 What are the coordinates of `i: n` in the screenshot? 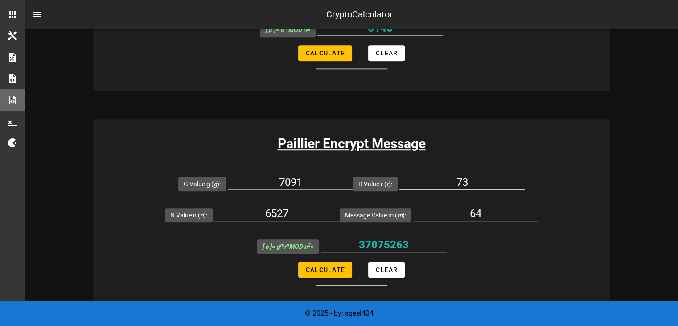 It's located at (202, 215).